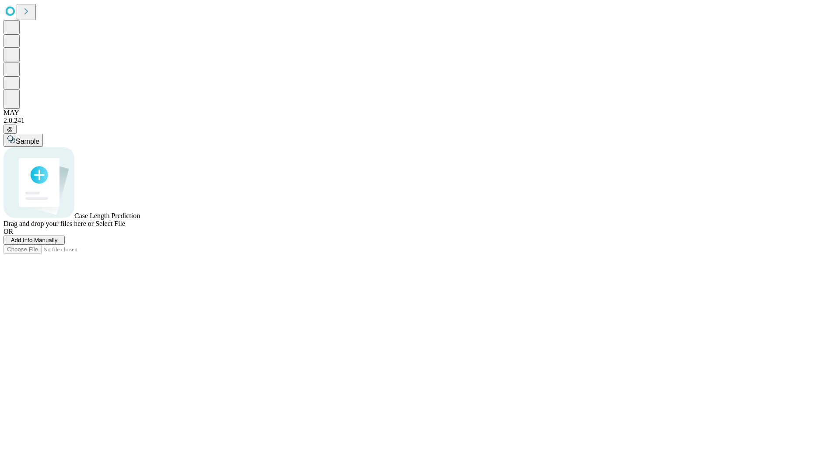  Describe the element at coordinates (110, 223) in the screenshot. I see `span: Select File` at that location.